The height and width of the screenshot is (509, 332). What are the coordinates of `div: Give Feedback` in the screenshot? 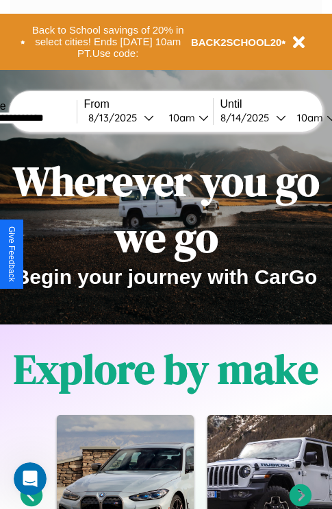 It's located at (12, 254).